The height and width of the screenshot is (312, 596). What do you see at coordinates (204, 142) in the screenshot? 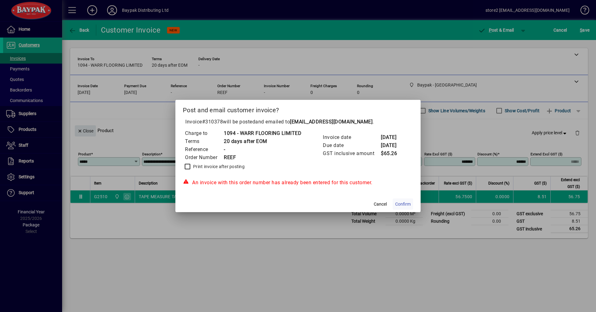
I see `td: Terms` at bounding box center [204, 142].